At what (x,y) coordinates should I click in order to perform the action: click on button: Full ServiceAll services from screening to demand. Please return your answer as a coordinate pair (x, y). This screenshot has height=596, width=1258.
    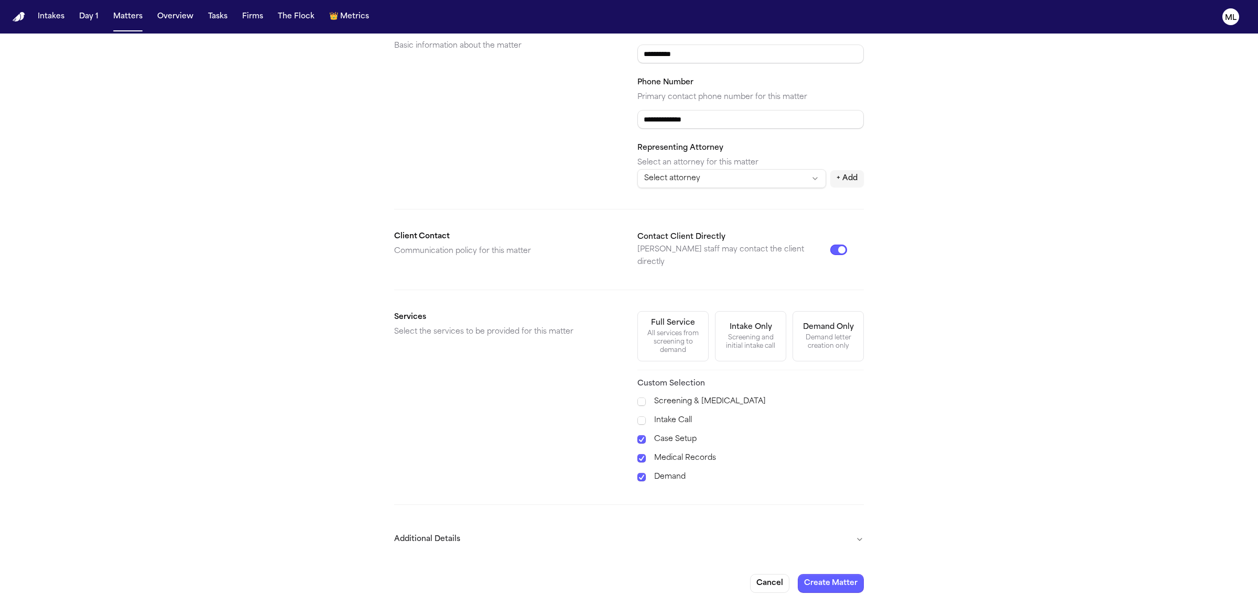
    Looking at the image, I should click on (673, 336).